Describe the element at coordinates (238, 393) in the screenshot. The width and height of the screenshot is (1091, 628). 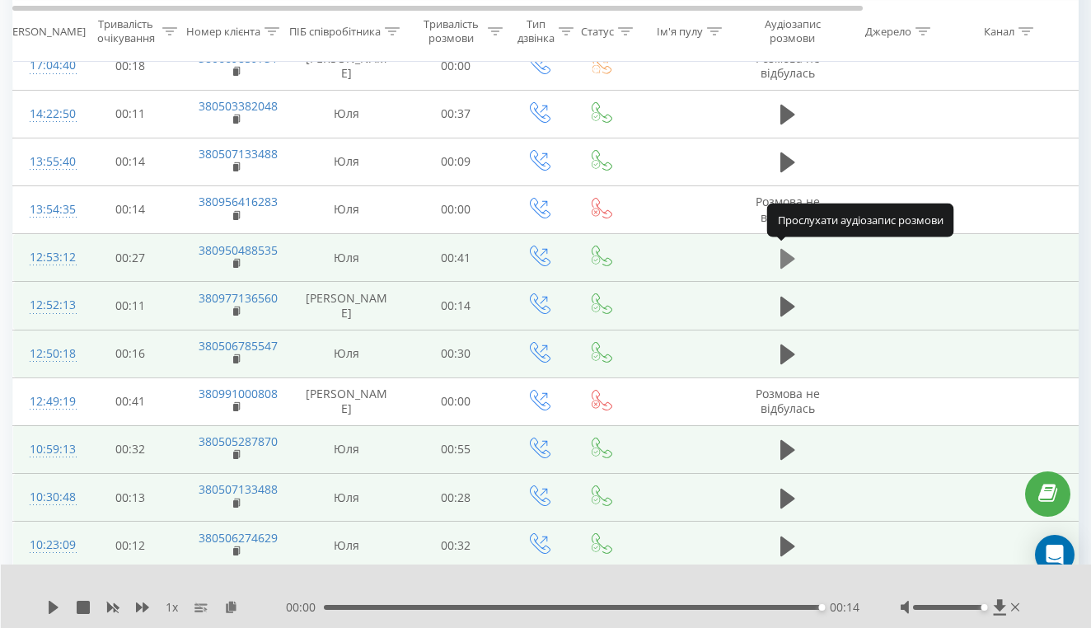
I see `a: 380991000808` at that location.